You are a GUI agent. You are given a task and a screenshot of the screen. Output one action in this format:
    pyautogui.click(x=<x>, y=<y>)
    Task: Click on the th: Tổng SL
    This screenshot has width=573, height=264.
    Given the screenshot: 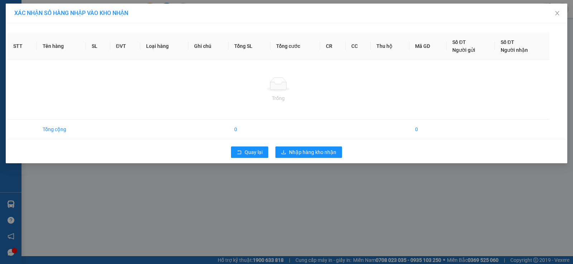 What is the action you would take?
    pyautogui.click(x=249, y=46)
    